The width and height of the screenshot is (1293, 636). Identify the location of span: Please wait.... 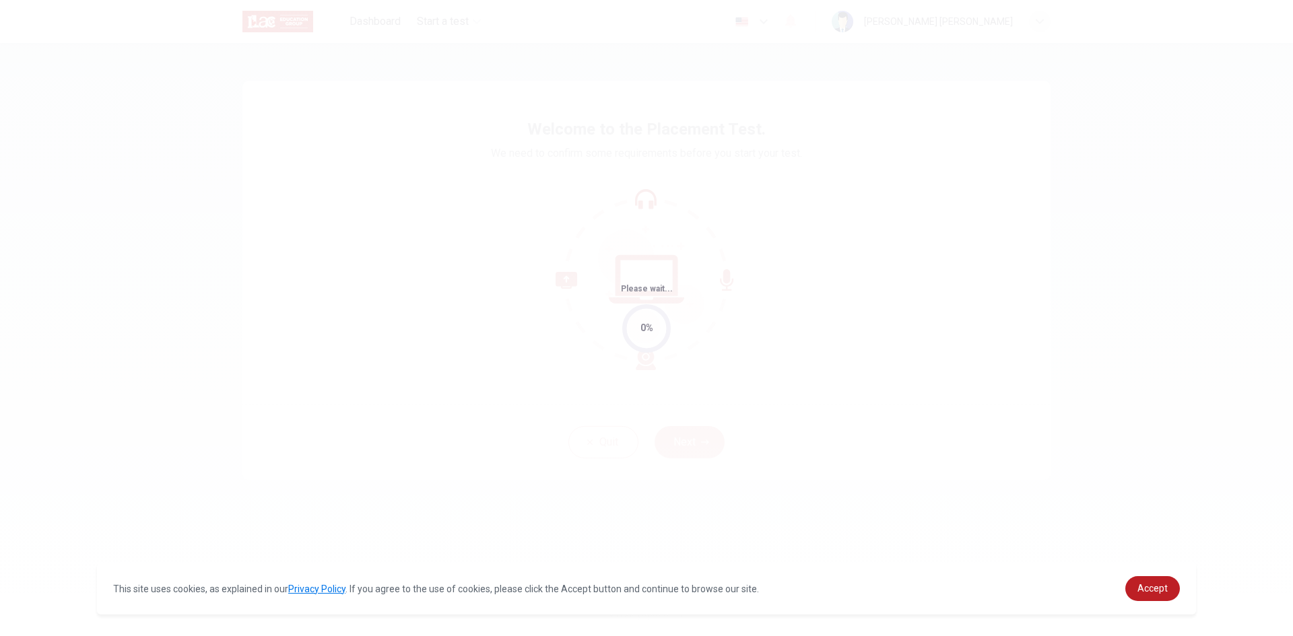
(646, 289).